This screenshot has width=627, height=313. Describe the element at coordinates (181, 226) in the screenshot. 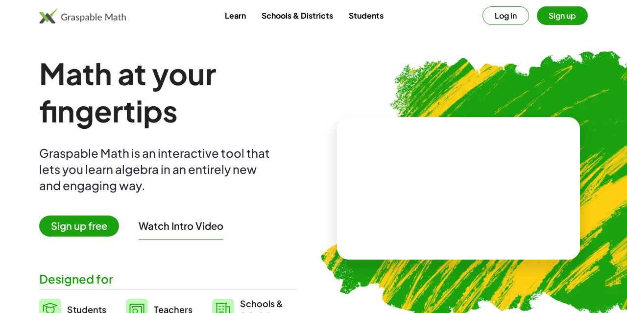

I see `button: Watch Intro Video` at that location.